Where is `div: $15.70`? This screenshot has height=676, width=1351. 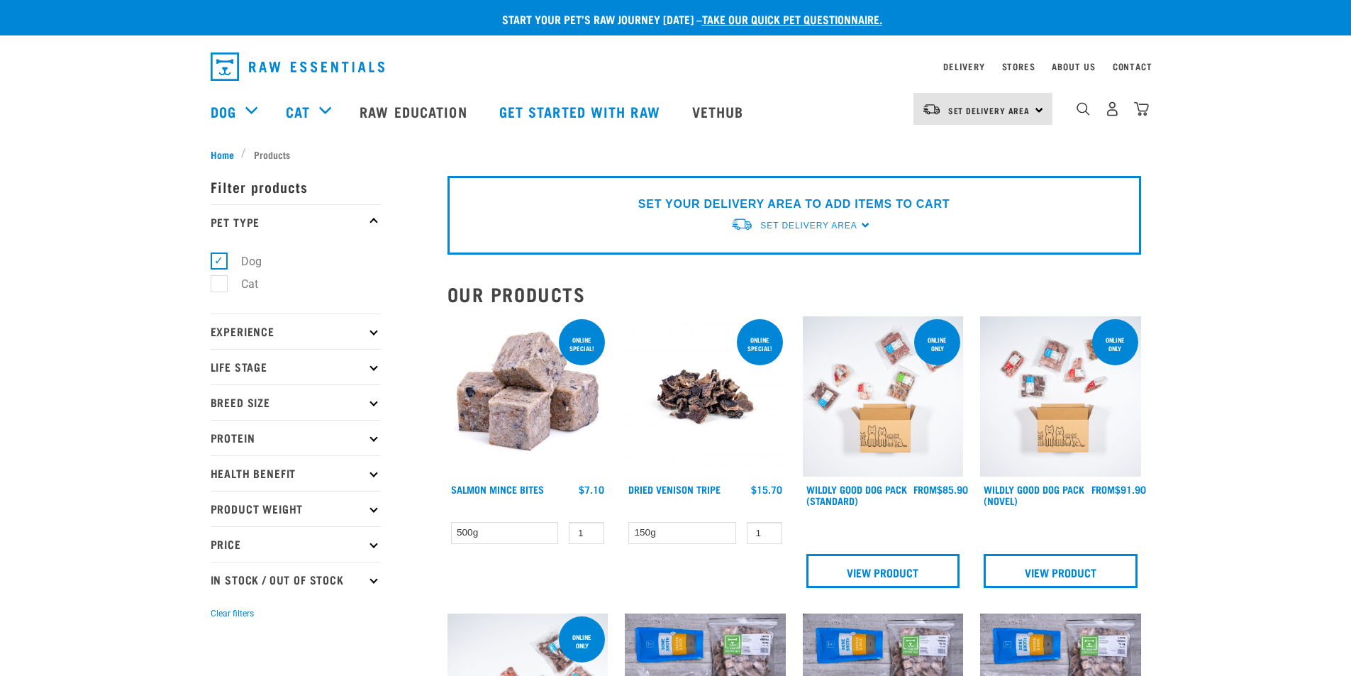
div: $15.70 is located at coordinates (767, 489).